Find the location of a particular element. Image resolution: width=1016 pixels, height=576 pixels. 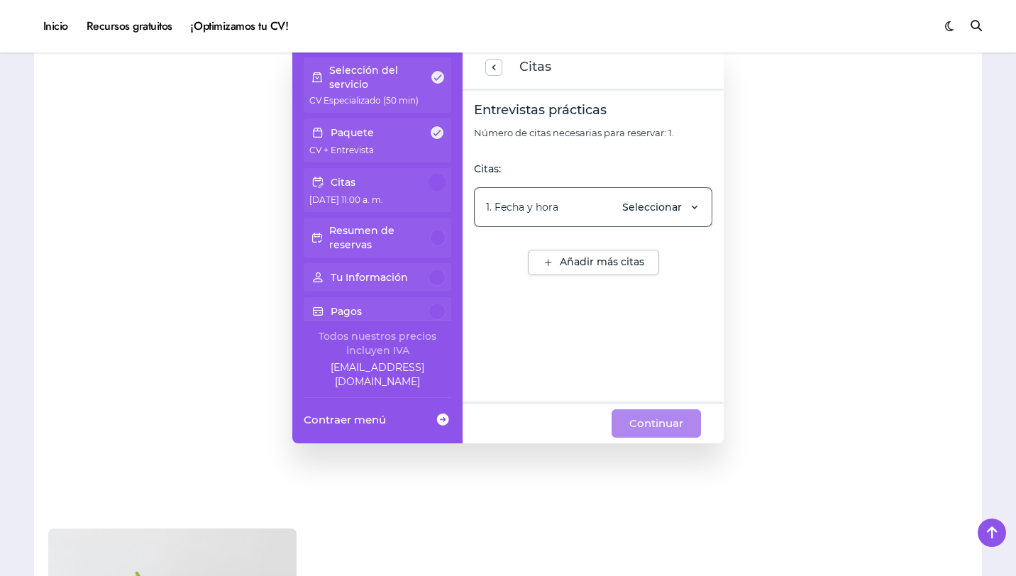

button: Continuar is located at coordinates (656, 423).